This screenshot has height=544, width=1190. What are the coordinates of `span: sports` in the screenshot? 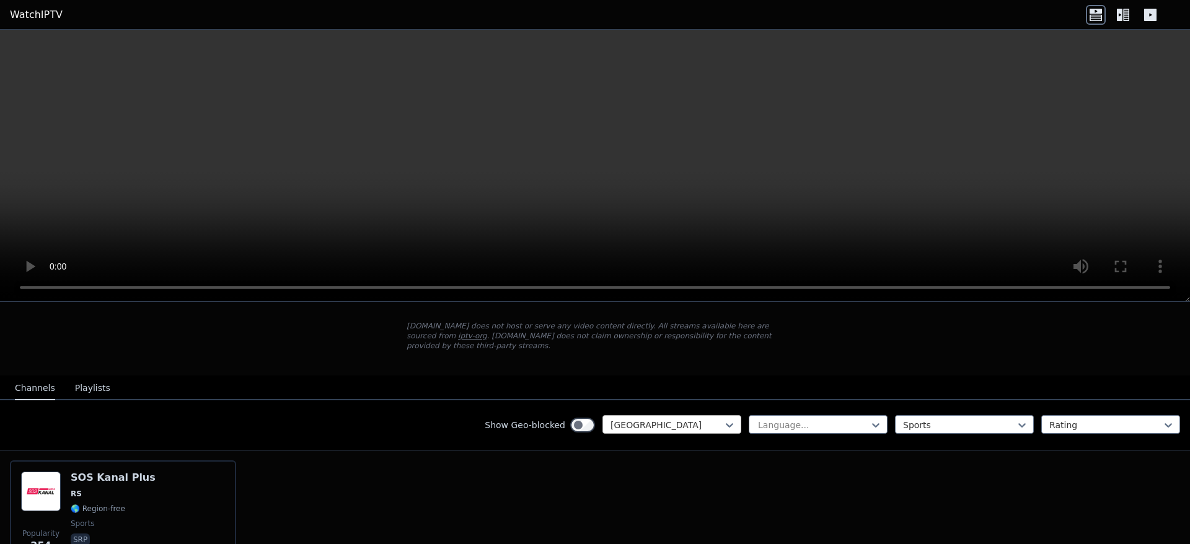 It's located at (82, 524).